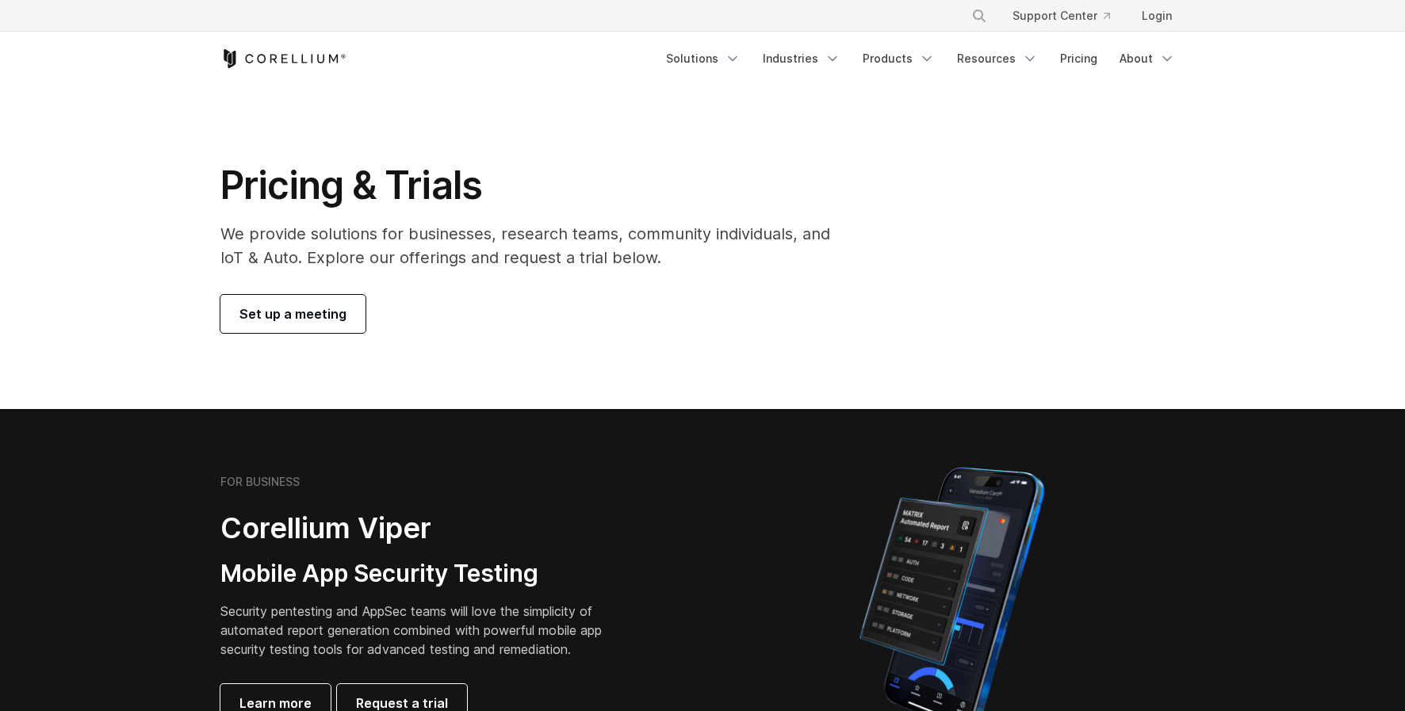  Describe the element at coordinates (423, 528) in the screenshot. I see `h2: Corellium Viper` at that location.